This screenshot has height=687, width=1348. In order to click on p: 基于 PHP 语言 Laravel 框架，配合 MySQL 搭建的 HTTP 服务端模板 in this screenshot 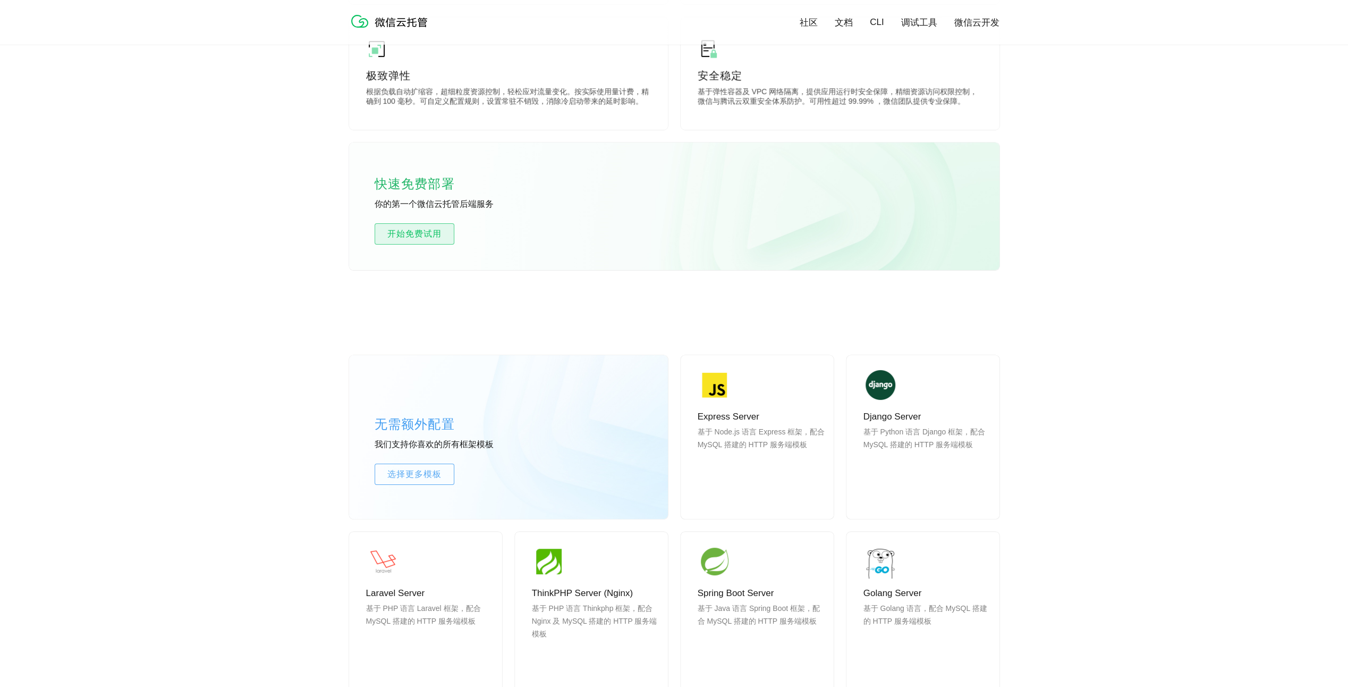, I will do `click(430, 627)`.